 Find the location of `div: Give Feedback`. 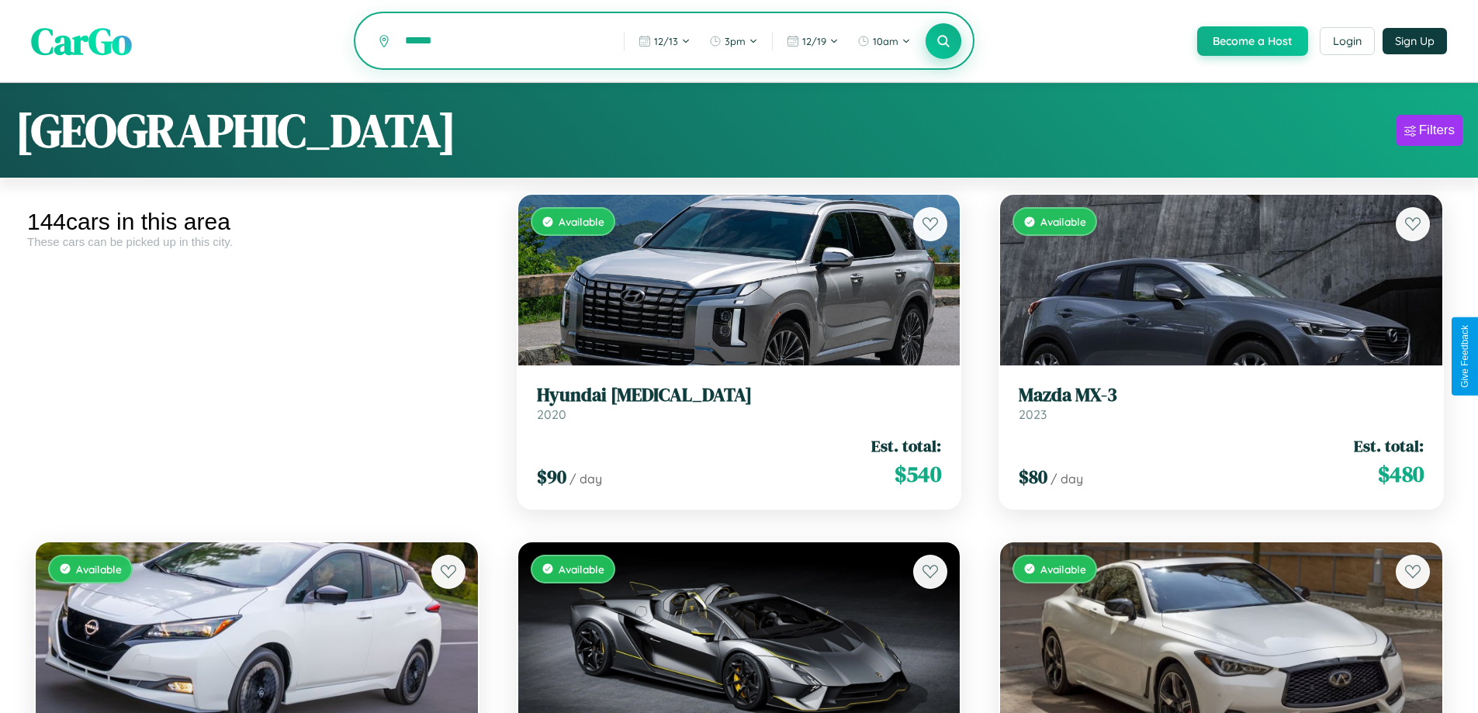

div: Give Feedback is located at coordinates (1465, 356).